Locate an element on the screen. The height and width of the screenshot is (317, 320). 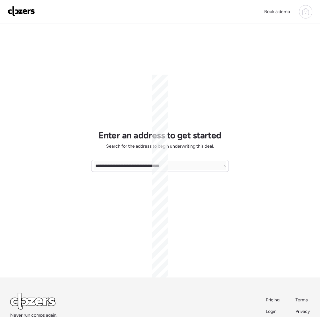
span: Terms is located at coordinates (302, 300).